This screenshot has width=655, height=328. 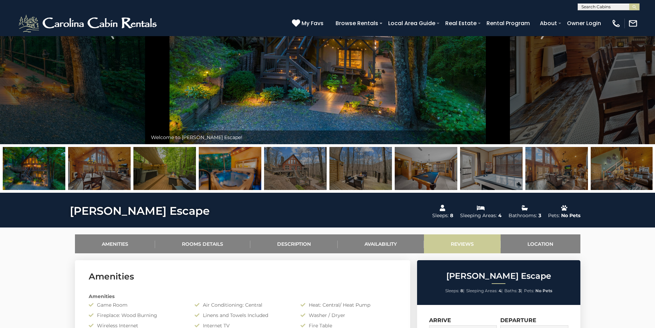 What do you see at coordinates (616, 23) in the screenshot?
I see `img: phone-regular-white.png` at bounding box center [616, 23].